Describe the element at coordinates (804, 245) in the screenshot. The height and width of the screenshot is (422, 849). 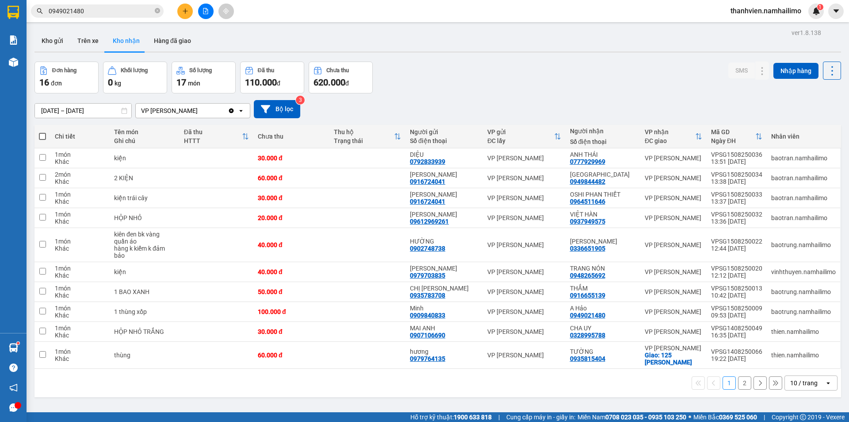
I see `div: baotrung.namhailimo` at that location.